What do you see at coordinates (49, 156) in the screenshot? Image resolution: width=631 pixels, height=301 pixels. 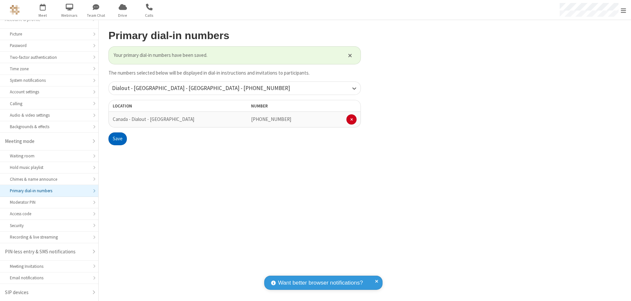 I see `div: Waiting room` at bounding box center [49, 156].